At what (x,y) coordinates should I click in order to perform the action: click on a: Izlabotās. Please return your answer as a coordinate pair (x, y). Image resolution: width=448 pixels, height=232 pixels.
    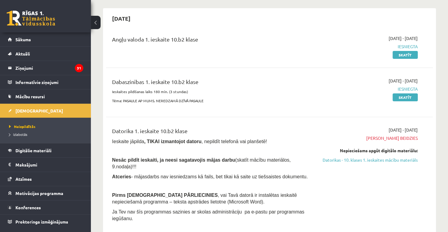
    Looking at the image, I should click on (47, 134).